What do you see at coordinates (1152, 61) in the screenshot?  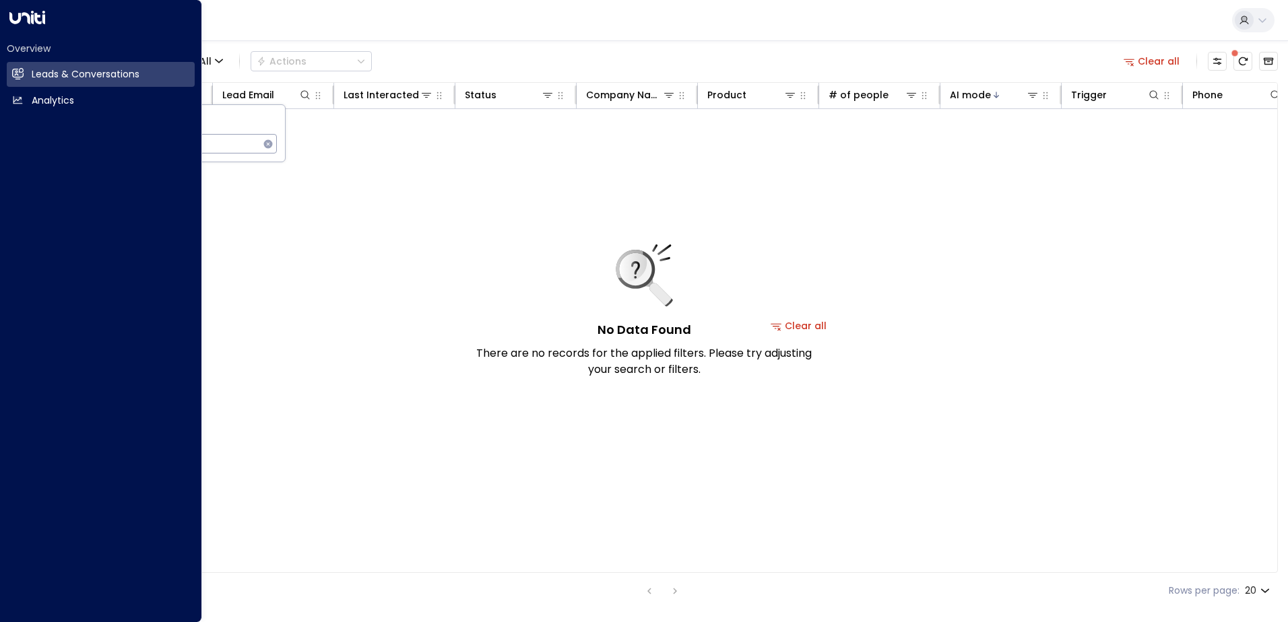 I see `button: Clear all` at bounding box center [1152, 61].